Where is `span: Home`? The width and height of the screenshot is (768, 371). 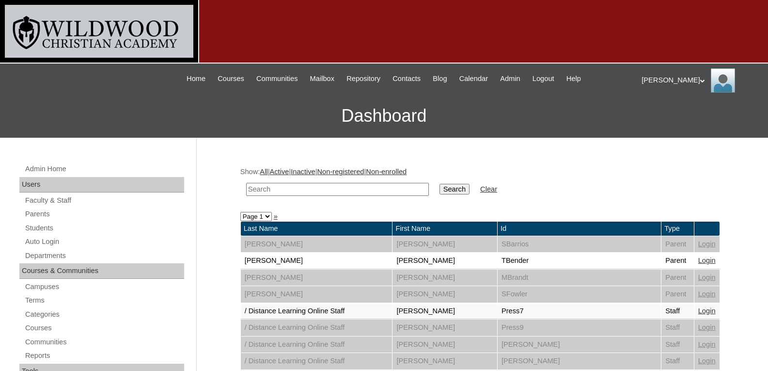 span: Home is located at coordinates (196, 79).